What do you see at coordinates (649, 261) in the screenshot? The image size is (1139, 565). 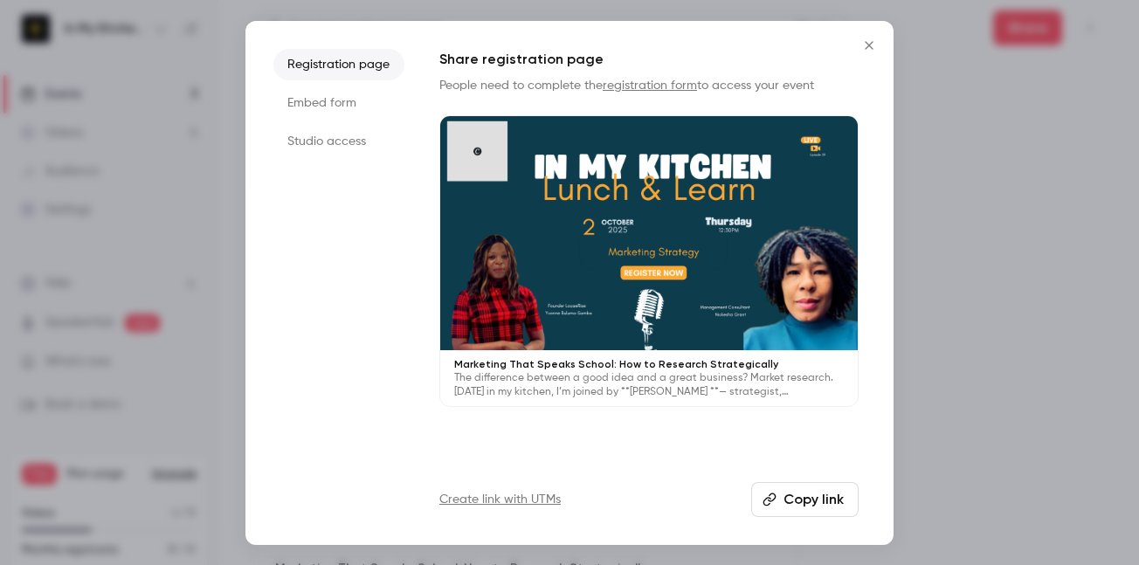 I see `a: Marketing That Speaks School: How to Research StrategicallyThe difference between a good idea and...` at bounding box center [649, 261].